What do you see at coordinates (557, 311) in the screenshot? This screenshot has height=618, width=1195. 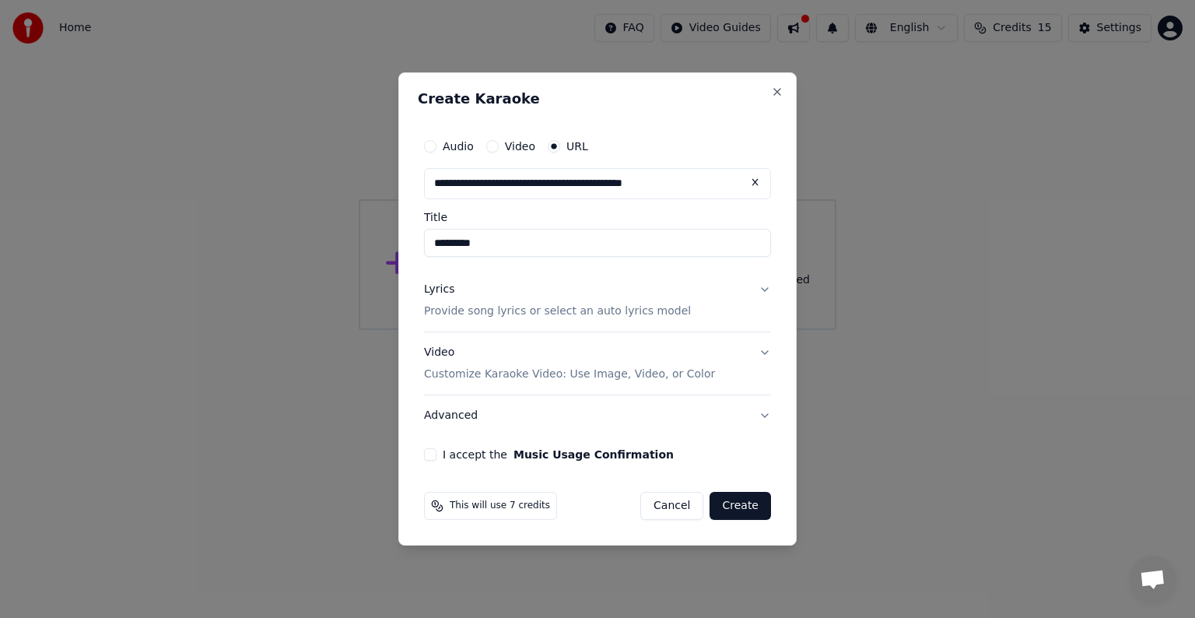 I see `p: Provide song lyrics or select an auto lyrics model` at bounding box center [557, 311].